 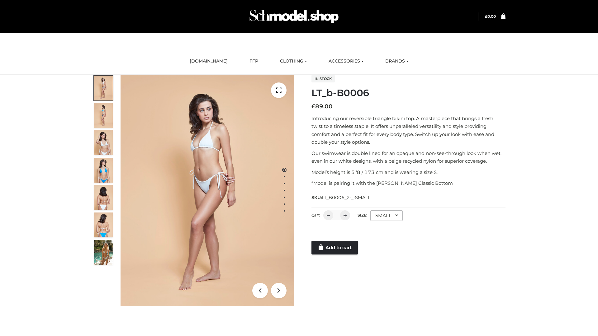 I want to click on span: LT_B0006_2-_-SMALL, so click(x=346, y=198).